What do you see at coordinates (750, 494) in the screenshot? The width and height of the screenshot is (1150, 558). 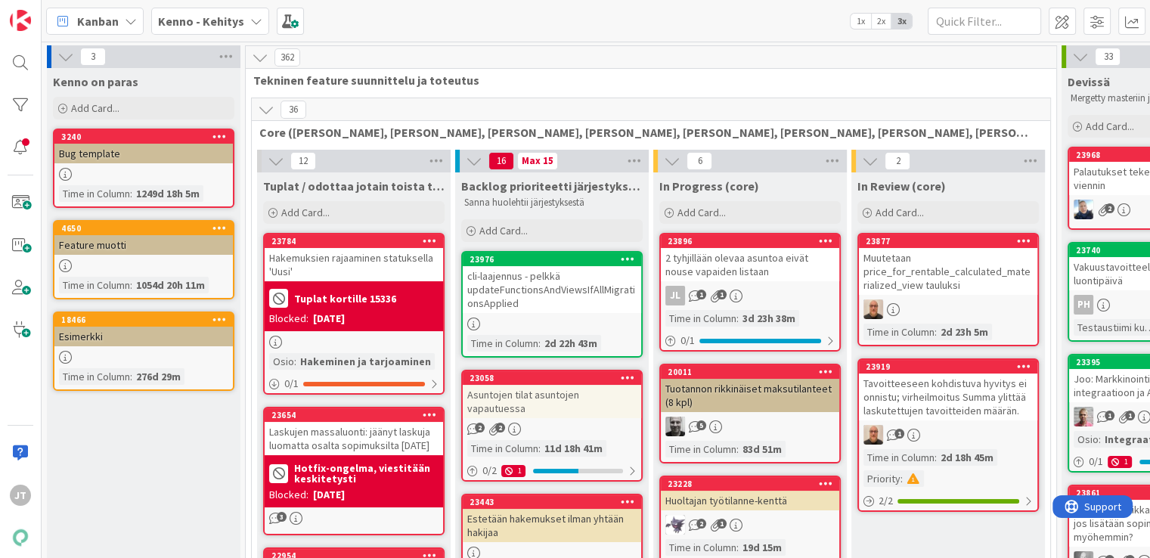 I see `div: 23228Huoltajan työtilanne-kenttä` at bounding box center [750, 494].